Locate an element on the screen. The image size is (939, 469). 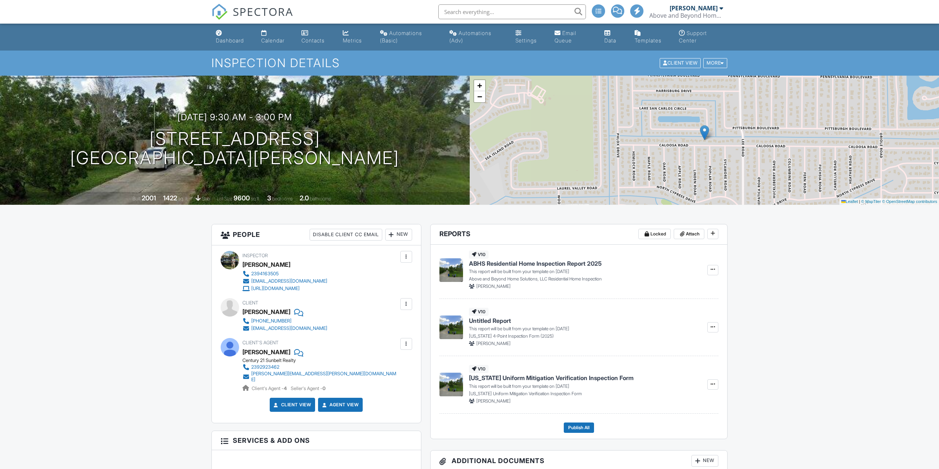
a: Automations (Basic) is located at coordinates (409, 37).